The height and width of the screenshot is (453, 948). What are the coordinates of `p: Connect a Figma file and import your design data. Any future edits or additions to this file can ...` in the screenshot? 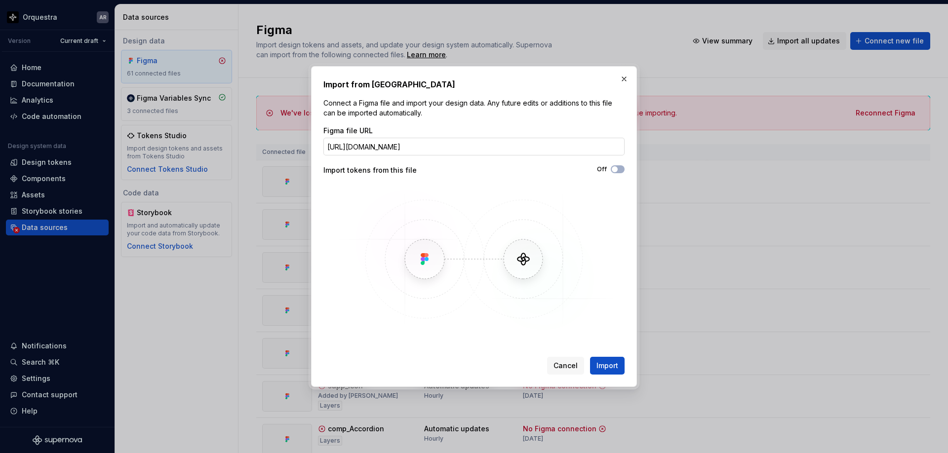 It's located at (474, 108).